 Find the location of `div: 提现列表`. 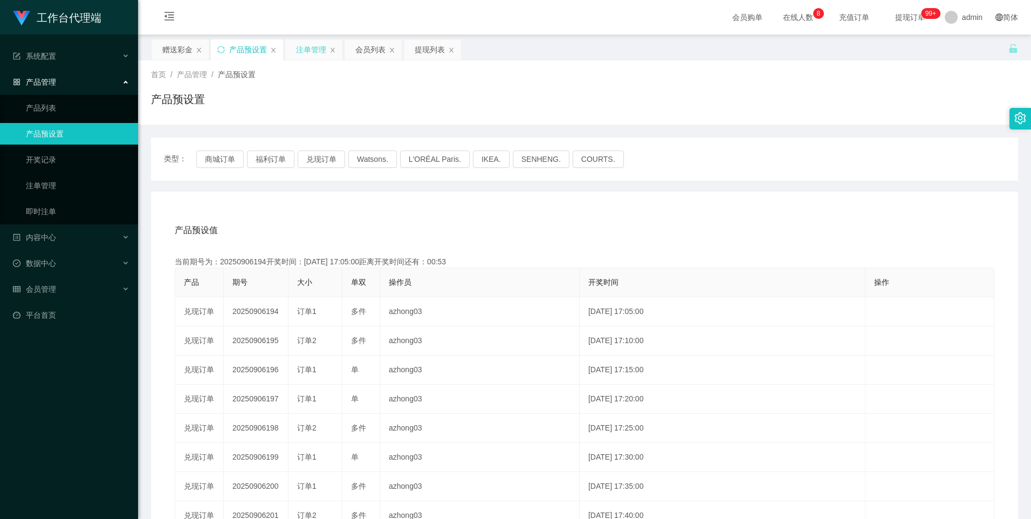

div: 提现列表 is located at coordinates (430, 50).